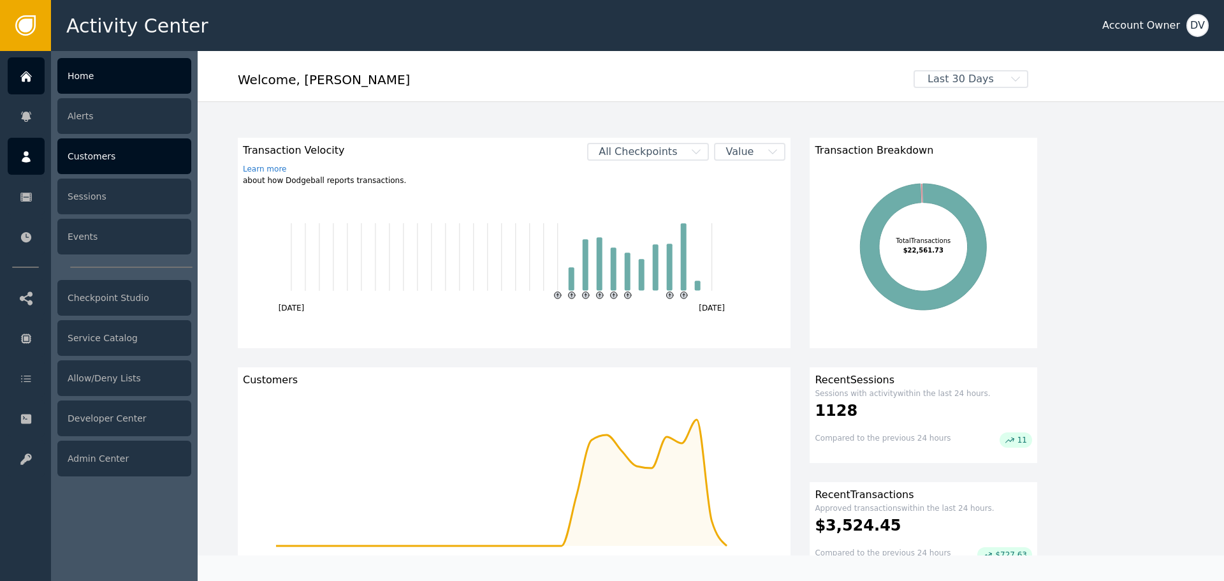 The height and width of the screenshot is (581, 1224). What do you see at coordinates (637, 152) in the screenshot?
I see `span: All Checkpoints` at bounding box center [637, 152].